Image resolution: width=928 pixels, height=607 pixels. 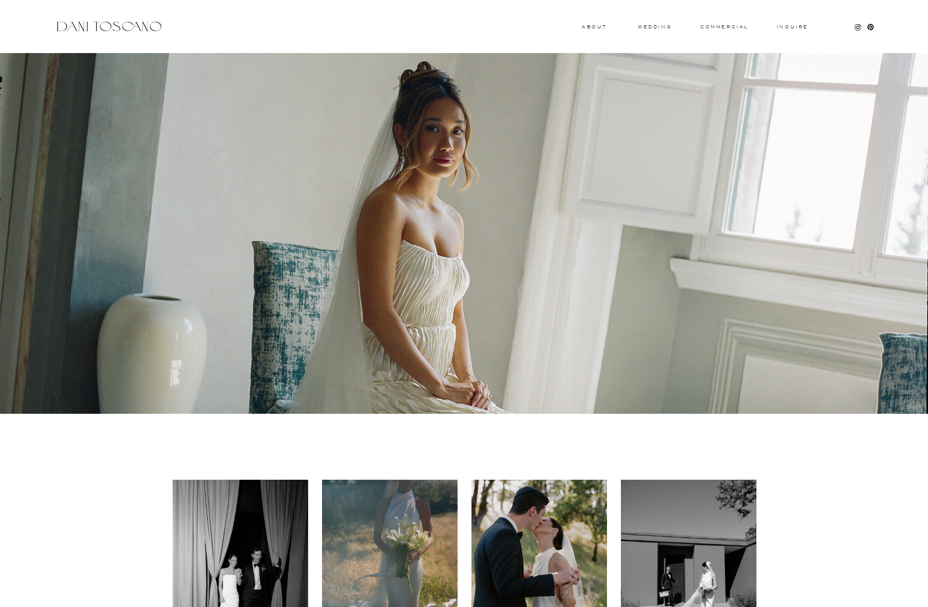 What do you see at coordinates (654, 26) in the screenshot?
I see `h3: wedding` at bounding box center [654, 26].